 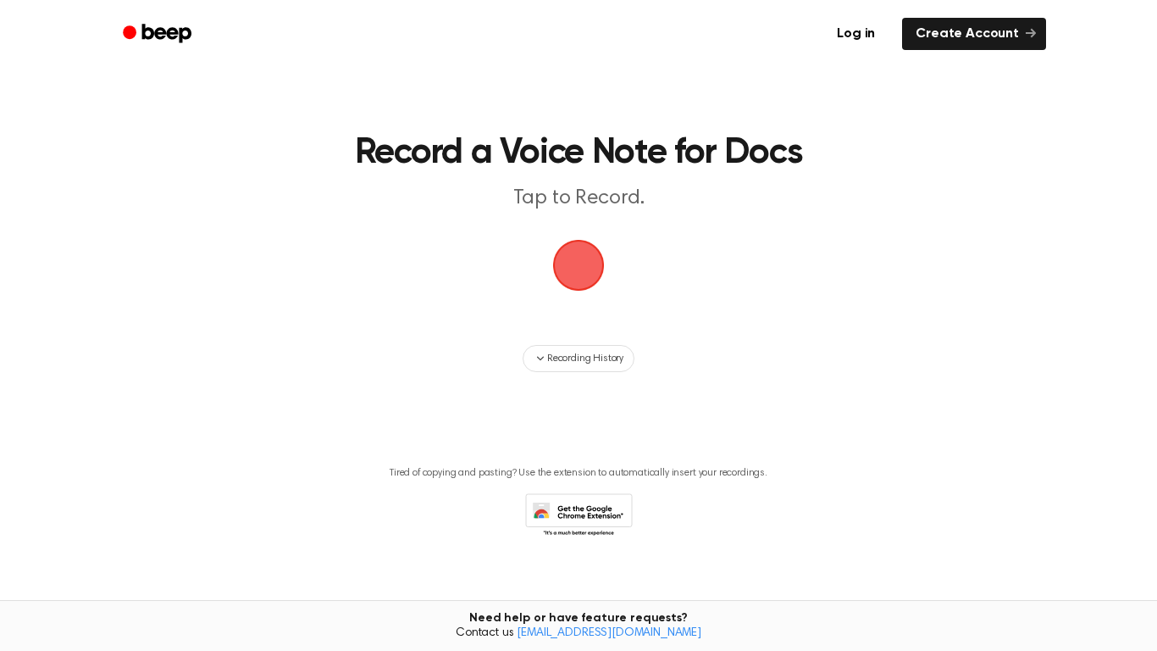 I want to click on a: Create Account, so click(x=974, y=34).